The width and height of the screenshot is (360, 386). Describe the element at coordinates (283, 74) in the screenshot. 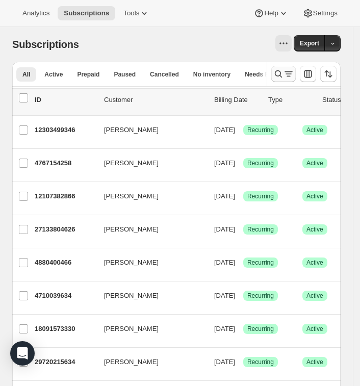

I see `button: Search and filter results` at that location.